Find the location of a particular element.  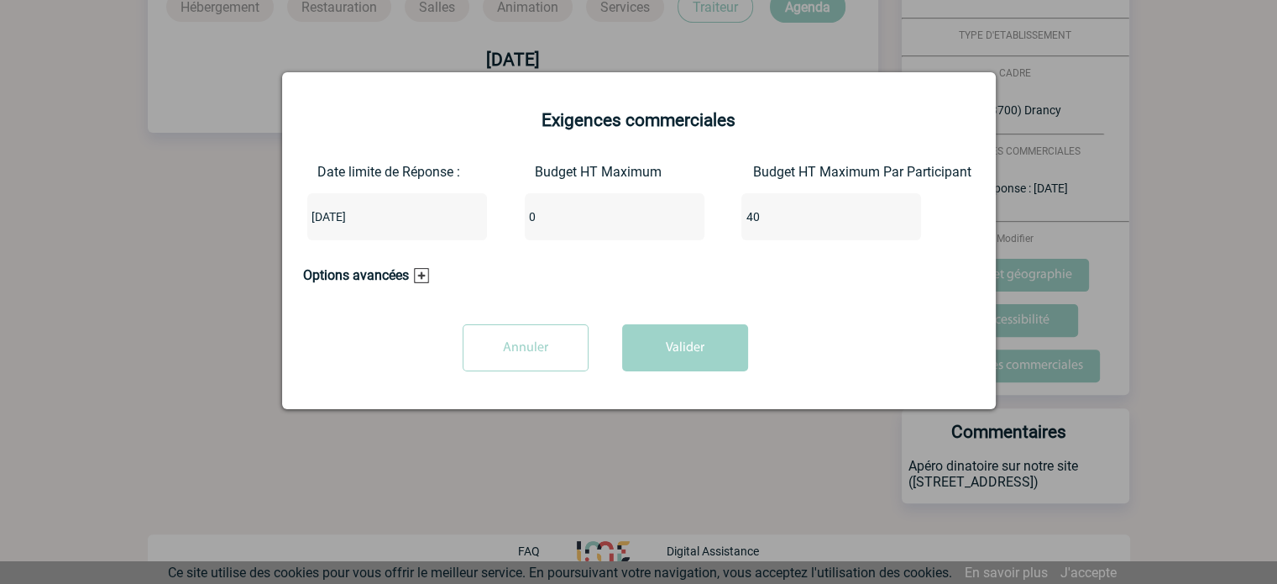

h3: Options avancées is located at coordinates (366, 275).